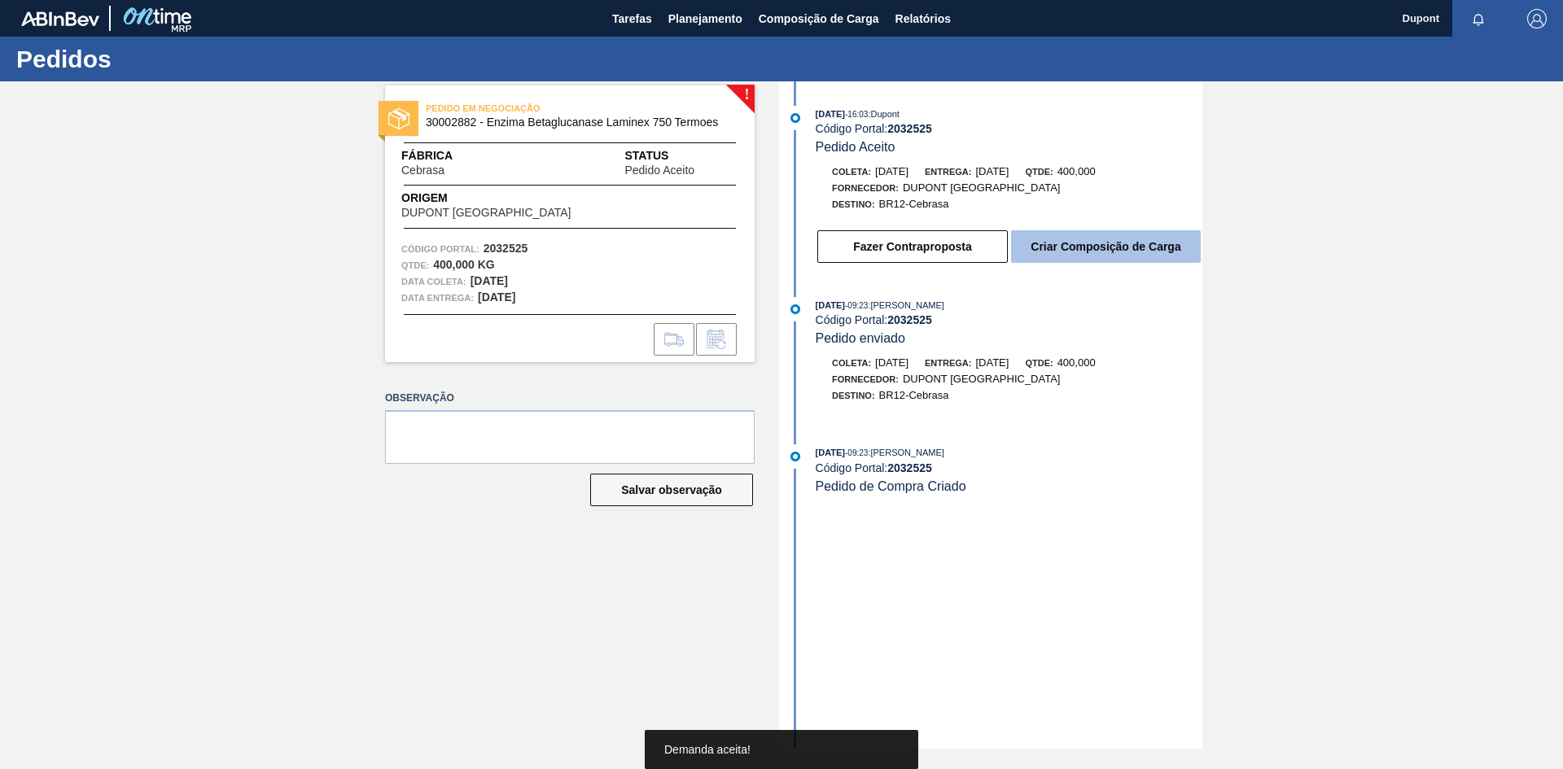 Image resolution: width=1563 pixels, height=769 pixels. What do you see at coordinates (423, 170) in the screenshot?
I see `span: Cebrasa` at bounding box center [423, 170].